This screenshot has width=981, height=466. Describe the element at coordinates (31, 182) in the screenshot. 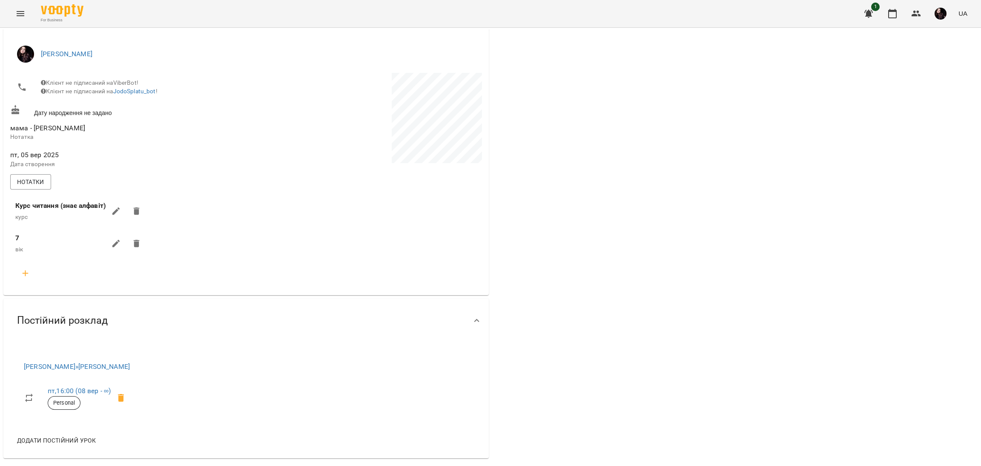

I see `button: Нотатки` at that location.